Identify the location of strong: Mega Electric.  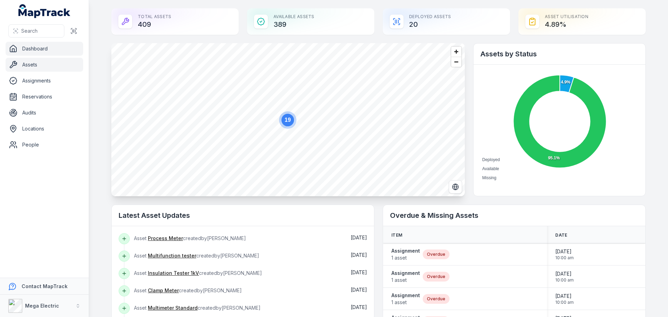
(42, 306).